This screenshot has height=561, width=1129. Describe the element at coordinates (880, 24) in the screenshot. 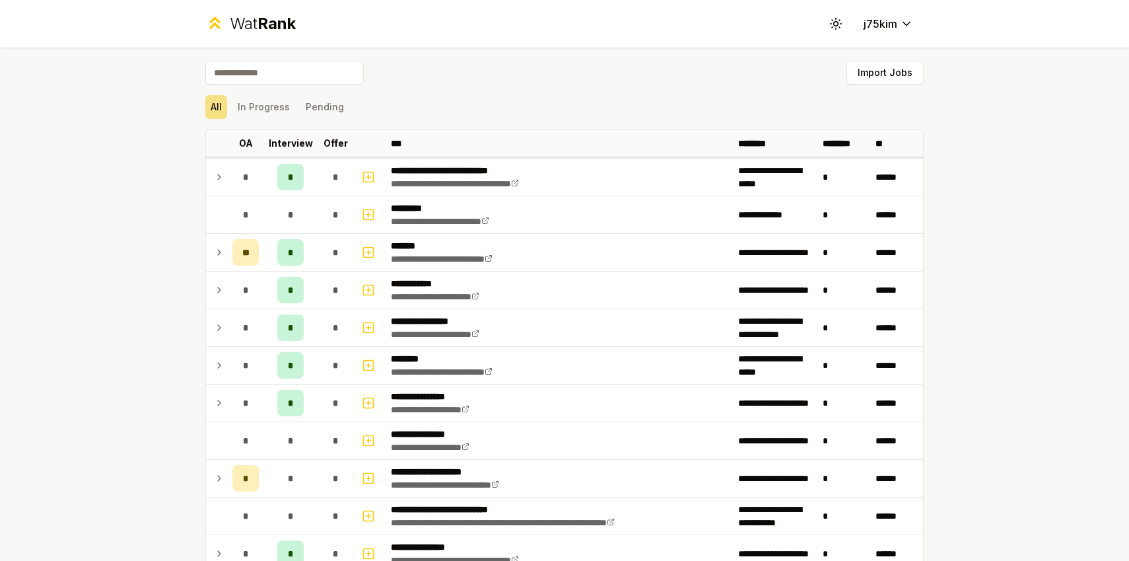

I see `span: j75kim` at that location.